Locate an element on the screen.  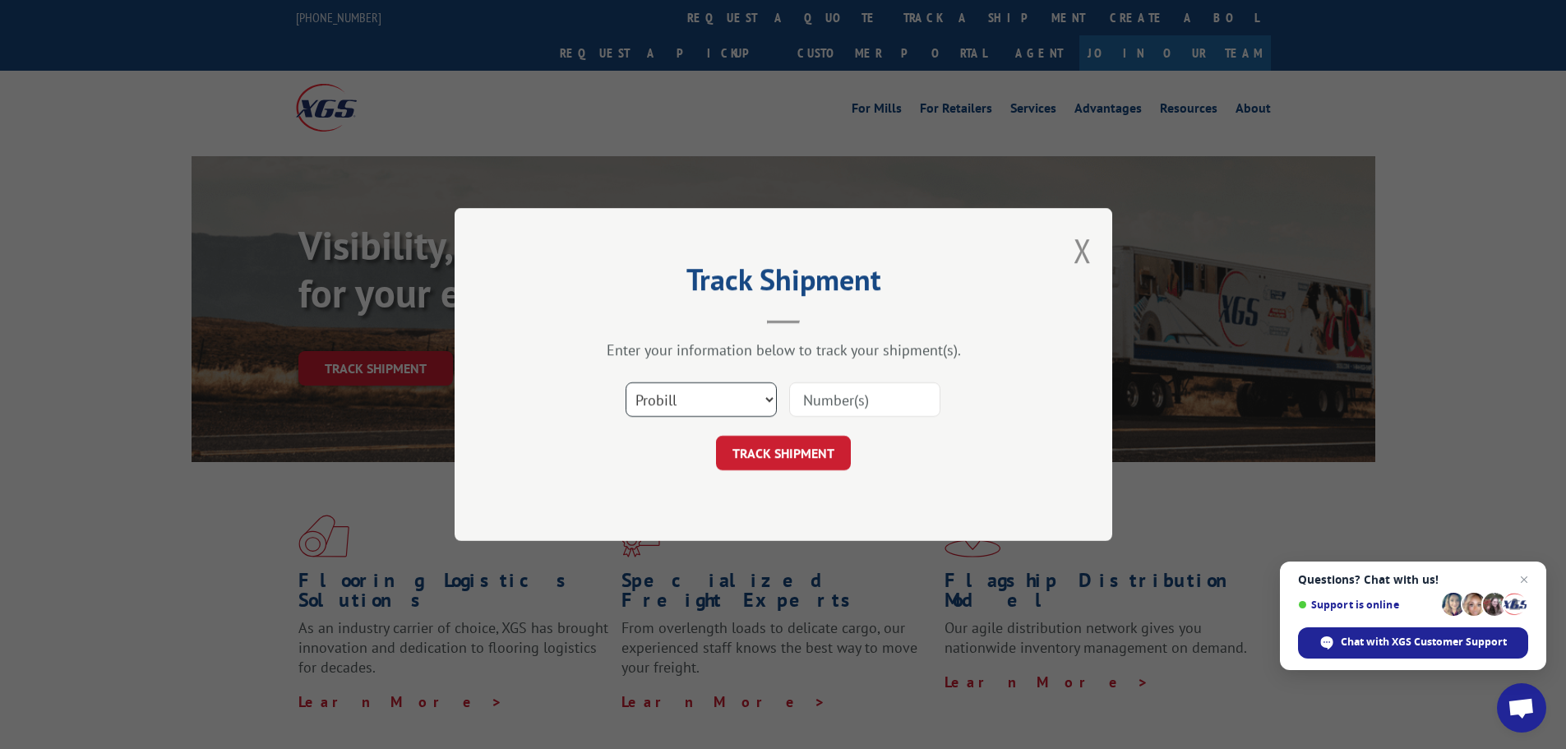
div: Open chat is located at coordinates (1522, 708).